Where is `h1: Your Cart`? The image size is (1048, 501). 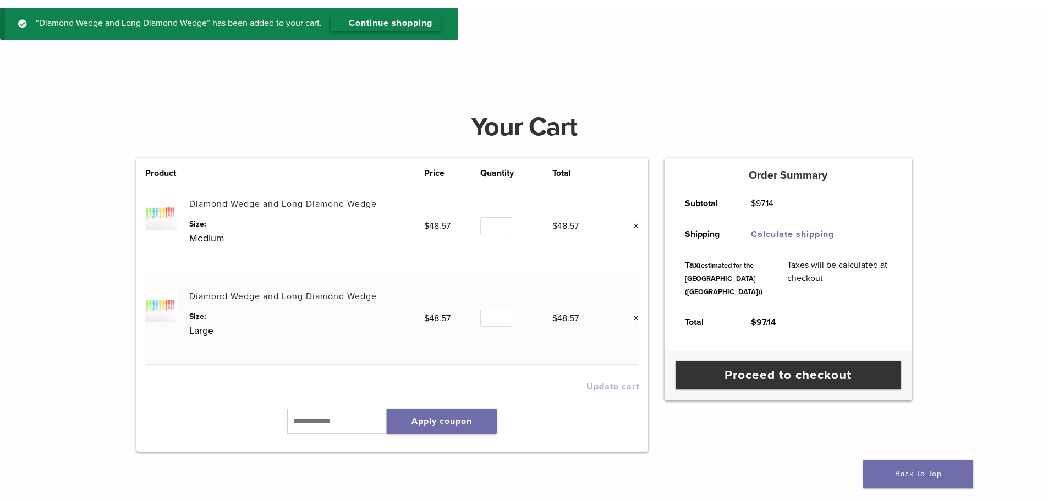 h1: Your Cart is located at coordinates (524, 127).